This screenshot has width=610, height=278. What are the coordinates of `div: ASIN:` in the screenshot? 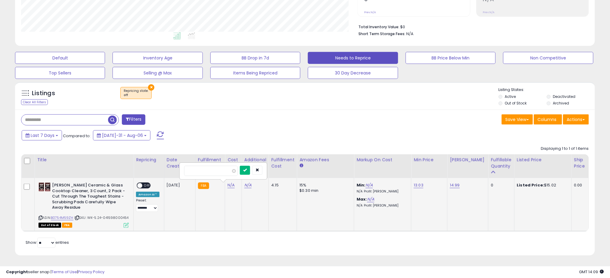 It's located at (84, 205).